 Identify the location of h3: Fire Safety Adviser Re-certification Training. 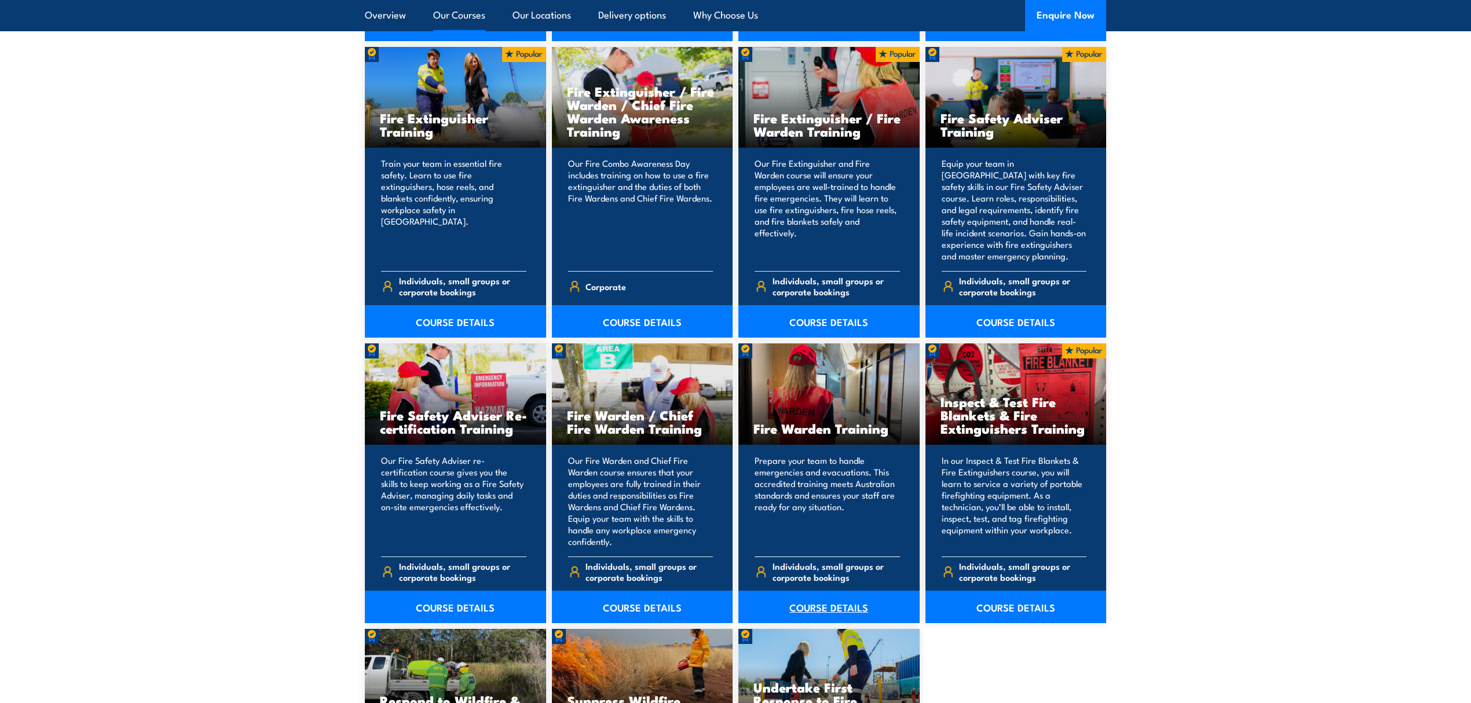
(455, 421).